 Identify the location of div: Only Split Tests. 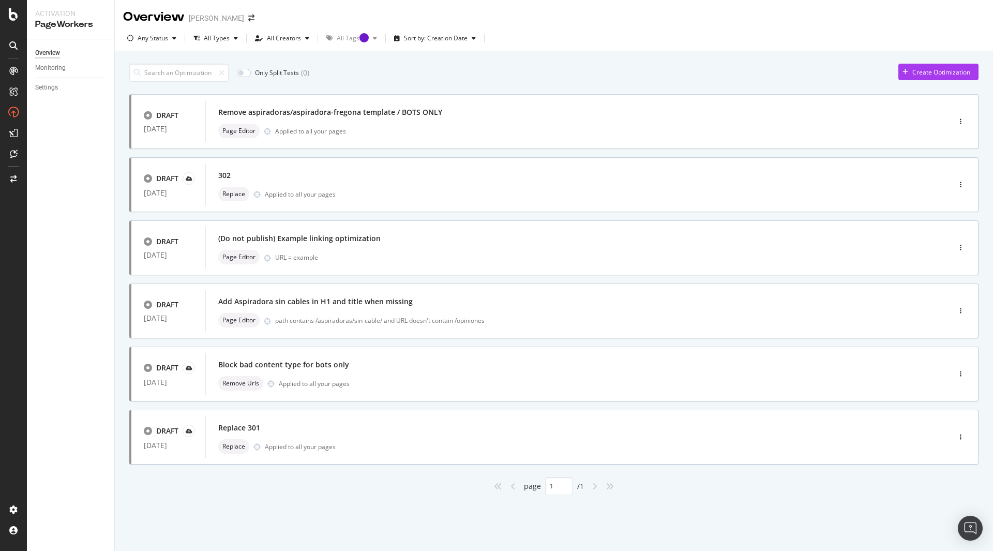
(277, 72).